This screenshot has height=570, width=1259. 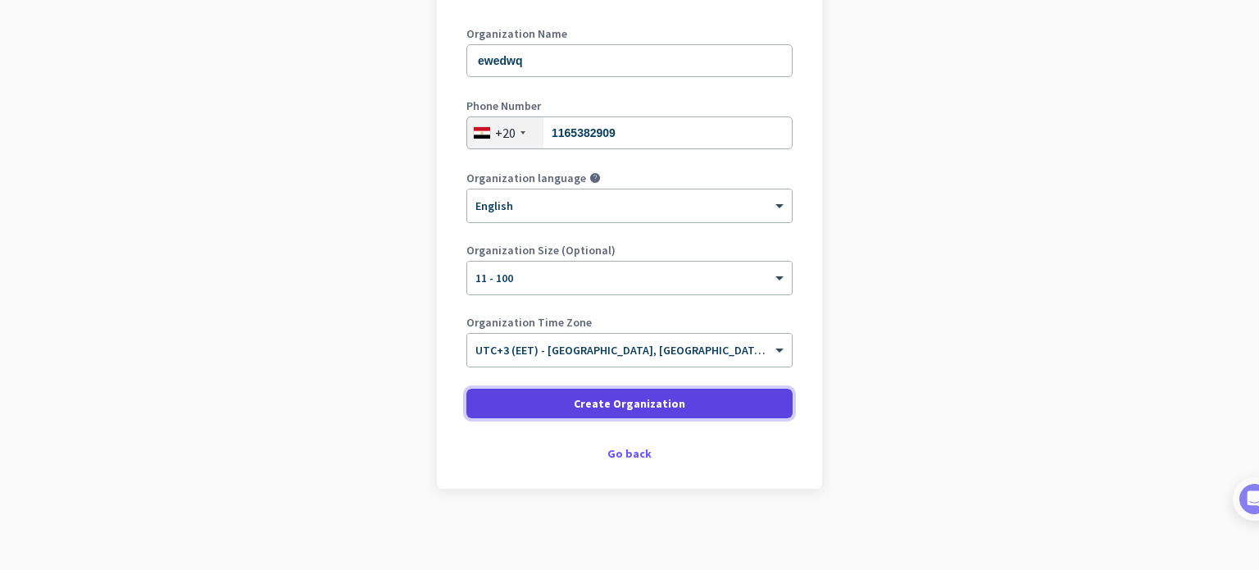 What do you see at coordinates (630, 106) in the screenshot?
I see `label: Phone Number` at bounding box center [630, 106].